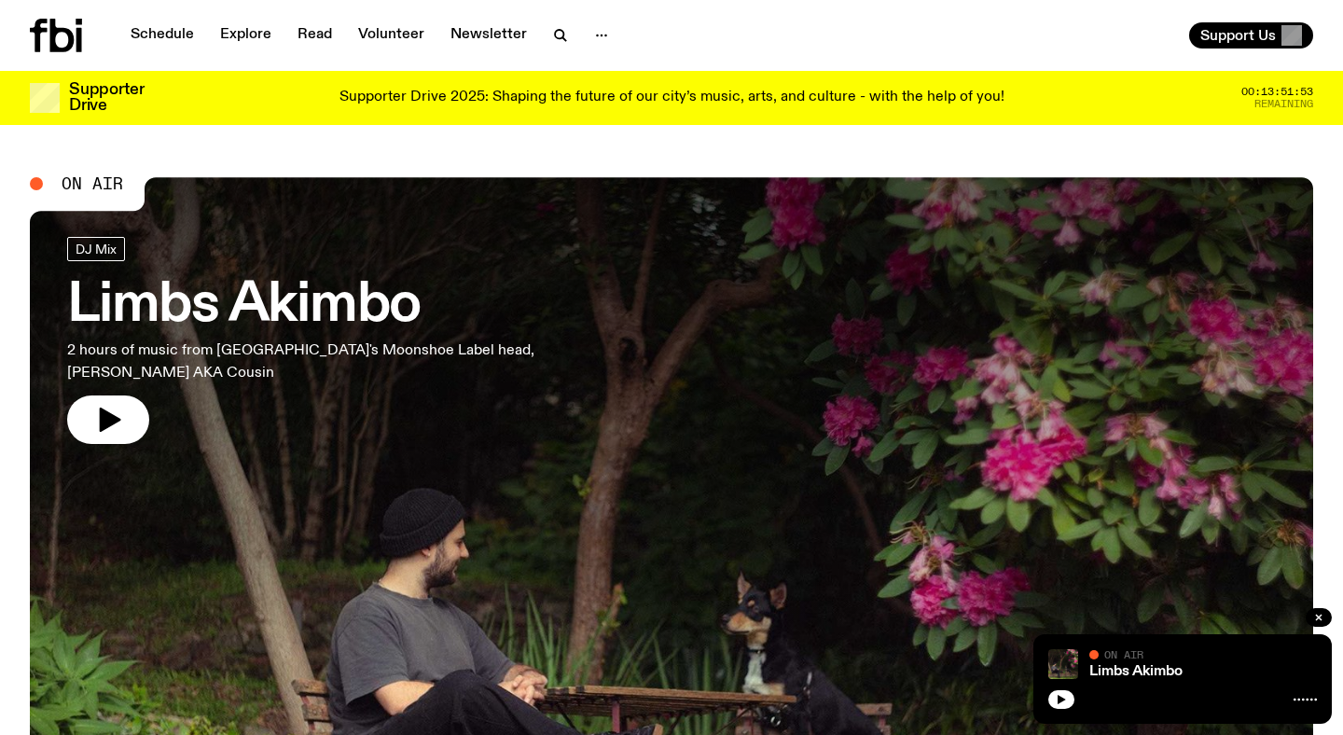  I want to click on a: Schedule, so click(162, 35).